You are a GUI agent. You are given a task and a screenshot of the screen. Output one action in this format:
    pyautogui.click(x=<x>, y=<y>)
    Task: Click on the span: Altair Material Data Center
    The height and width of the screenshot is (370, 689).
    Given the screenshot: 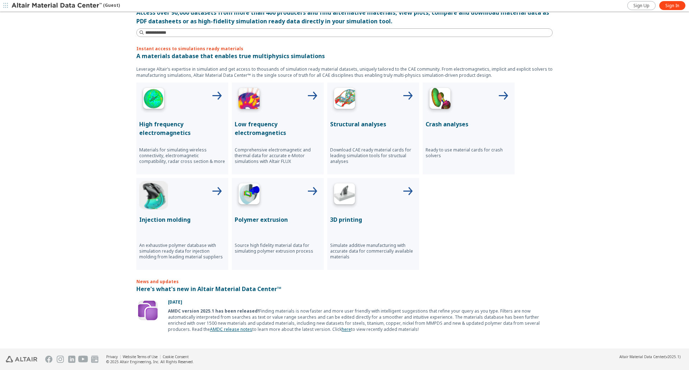 What is the action you would take?
    pyautogui.click(x=642, y=357)
    